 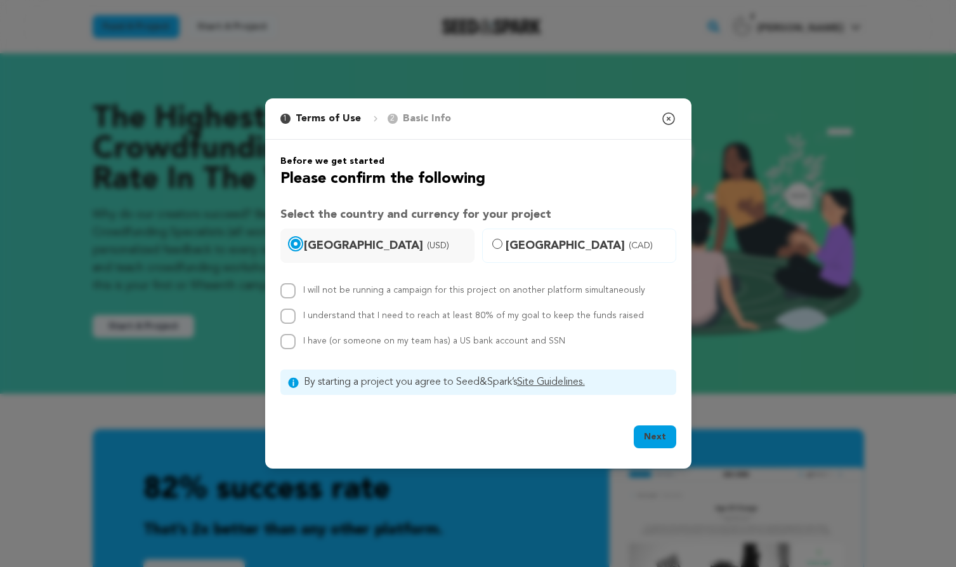 I want to click on span: 2, so click(x=393, y=119).